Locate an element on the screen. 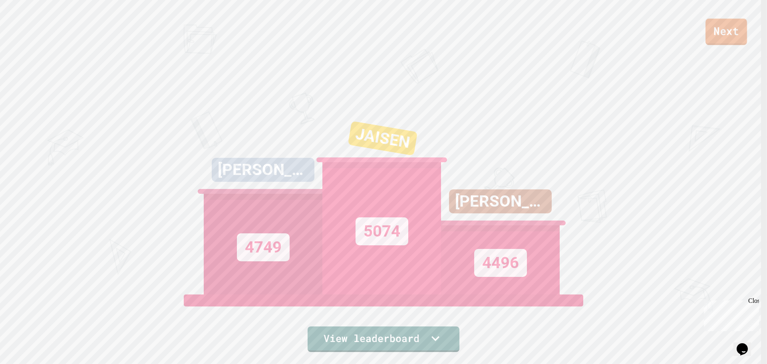 The width and height of the screenshot is (767, 364). div: 4749 is located at coordinates (263, 247).